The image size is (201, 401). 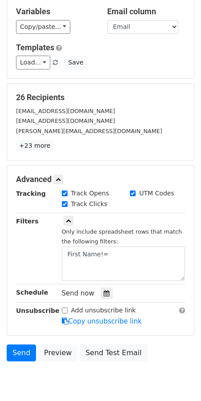 What do you see at coordinates (21, 353) in the screenshot?
I see `a: Send` at bounding box center [21, 353].